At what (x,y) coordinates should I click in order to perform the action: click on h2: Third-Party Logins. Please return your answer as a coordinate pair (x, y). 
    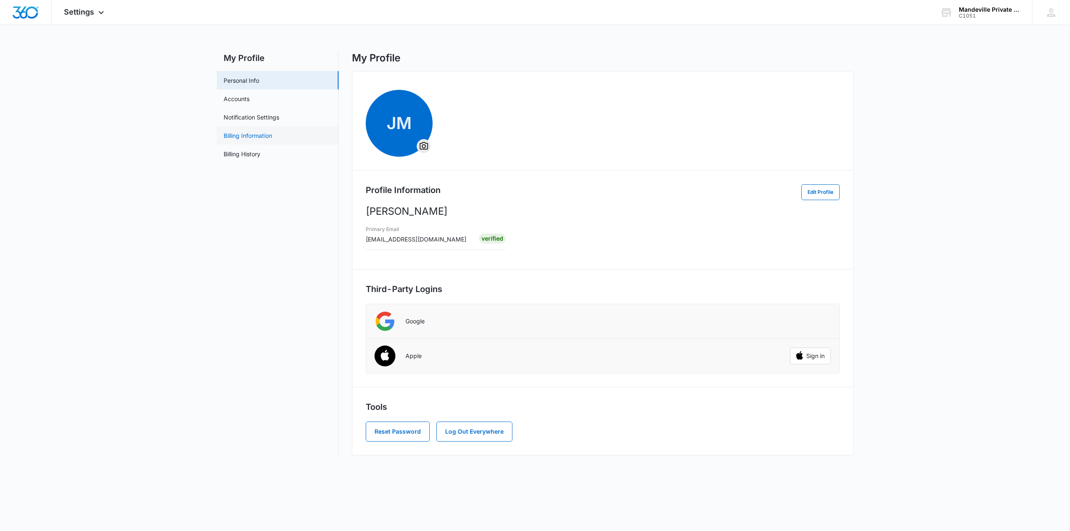
    Looking at the image, I should click on (603, 289).